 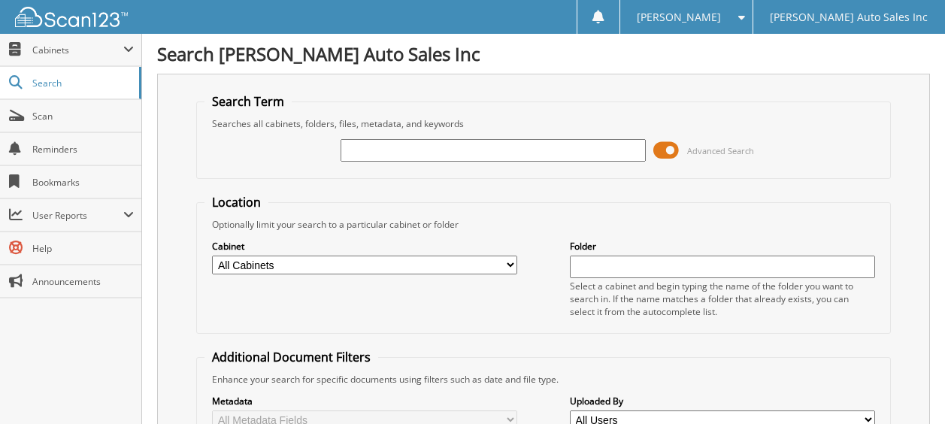 I want to click on span: Help, so click(x=83, y=248).